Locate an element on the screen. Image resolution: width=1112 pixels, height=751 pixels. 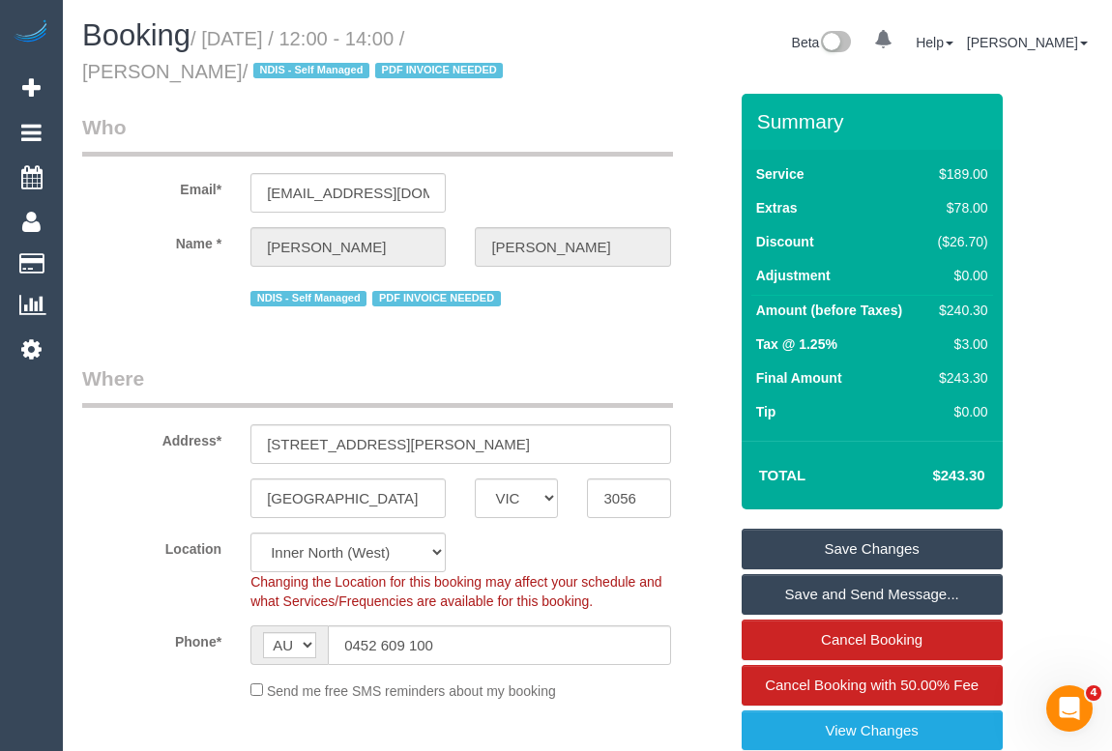
input: Email* is located at coordinates (348, 192).